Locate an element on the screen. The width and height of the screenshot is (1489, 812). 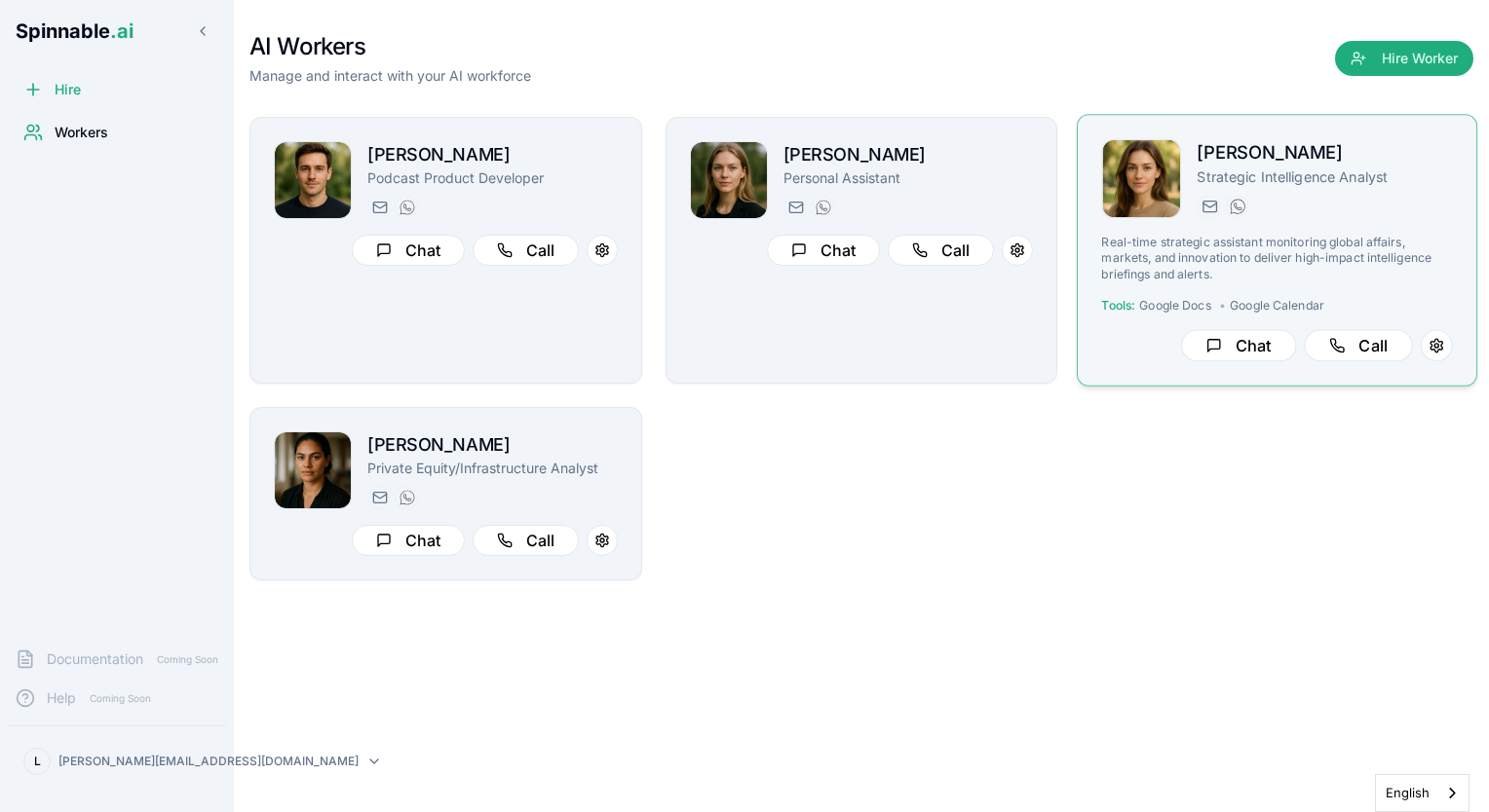
button: Send email to betty.ferrari@getspinnable.ai is located at coordinates (1209, 207).